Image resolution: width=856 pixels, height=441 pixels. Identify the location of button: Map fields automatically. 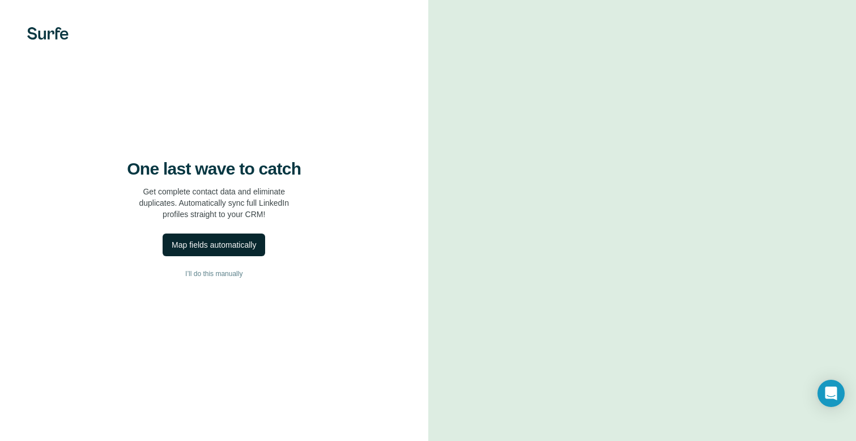
(214, 245).